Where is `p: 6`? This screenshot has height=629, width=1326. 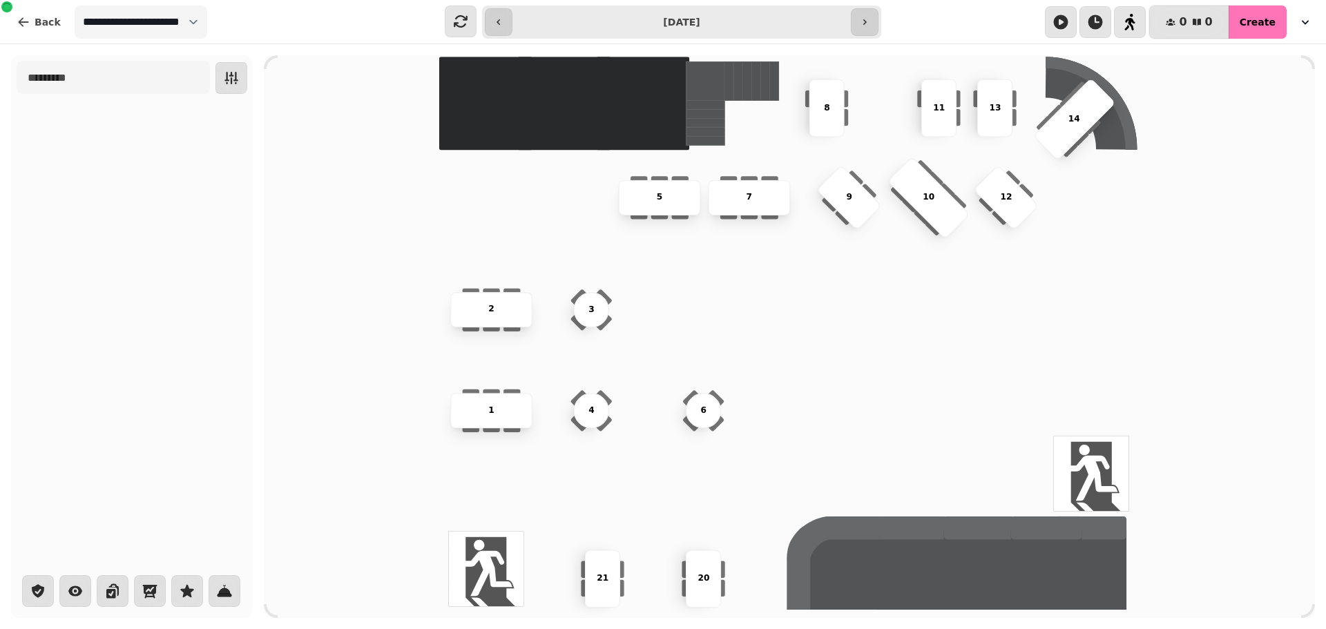
p: 6 is located at coordinates (703, 410).